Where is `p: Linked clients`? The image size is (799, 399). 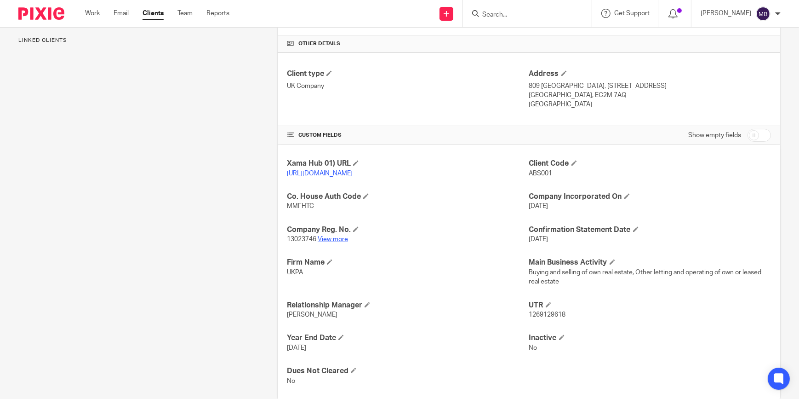
p: Linked clients is located at coordinates (141, 40).